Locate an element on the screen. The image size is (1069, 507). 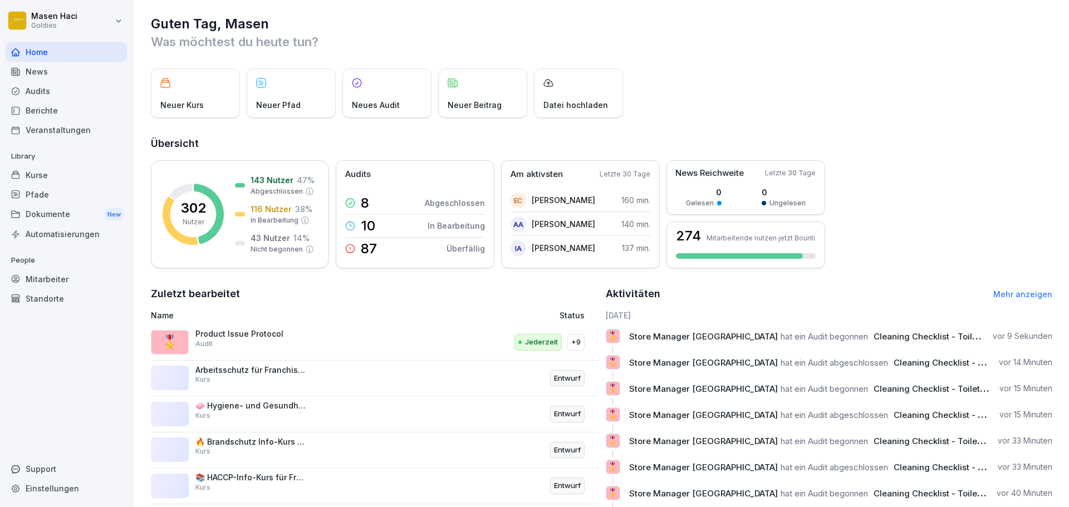
a: DokumenteNew is located at coordinates (66, 214).